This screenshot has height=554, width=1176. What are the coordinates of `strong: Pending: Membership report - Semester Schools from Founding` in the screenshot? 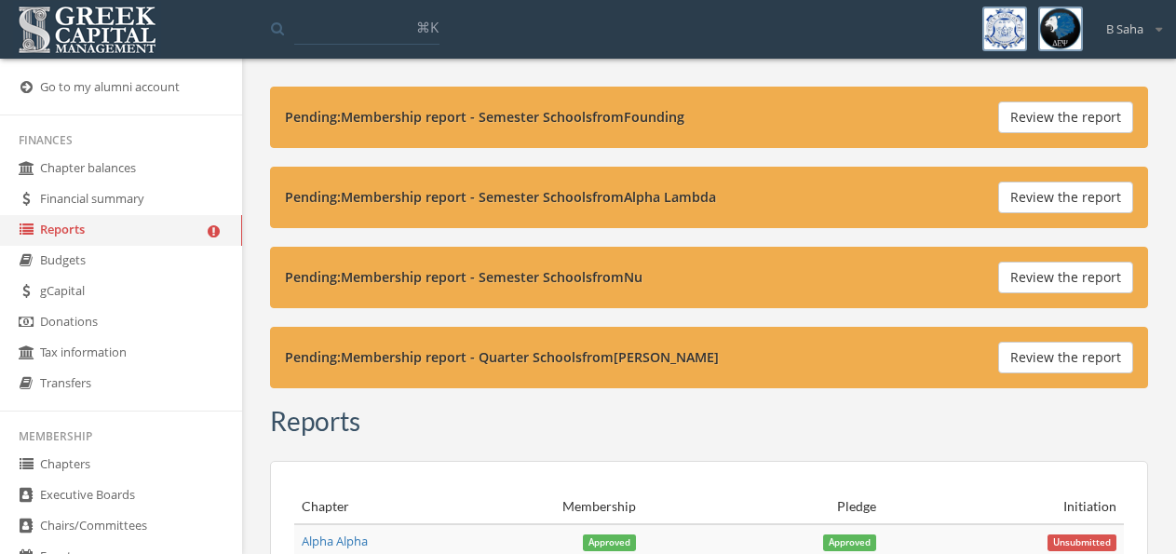 It's located at (484, 116).